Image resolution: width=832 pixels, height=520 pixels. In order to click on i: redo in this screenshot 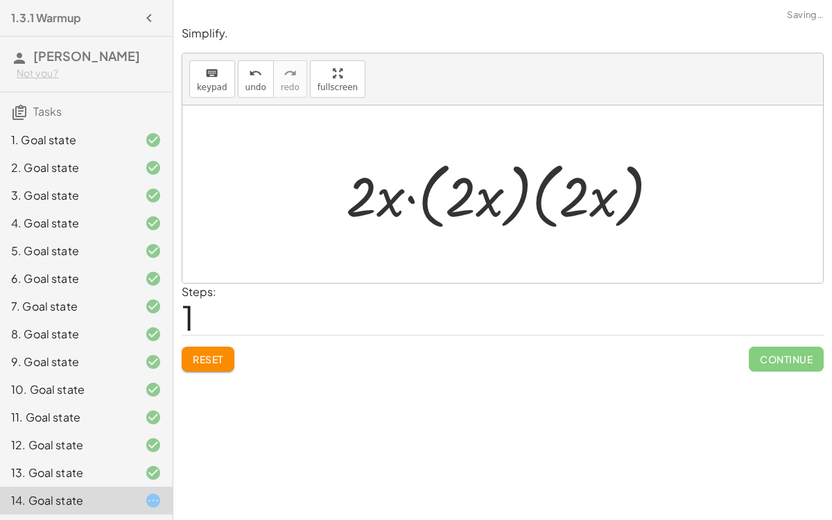, I will do `click(290, 73)`.